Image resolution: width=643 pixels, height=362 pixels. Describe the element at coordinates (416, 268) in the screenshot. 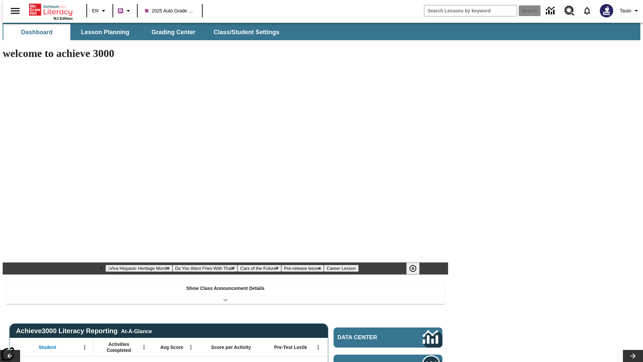

I see `div: Pause` at that location.